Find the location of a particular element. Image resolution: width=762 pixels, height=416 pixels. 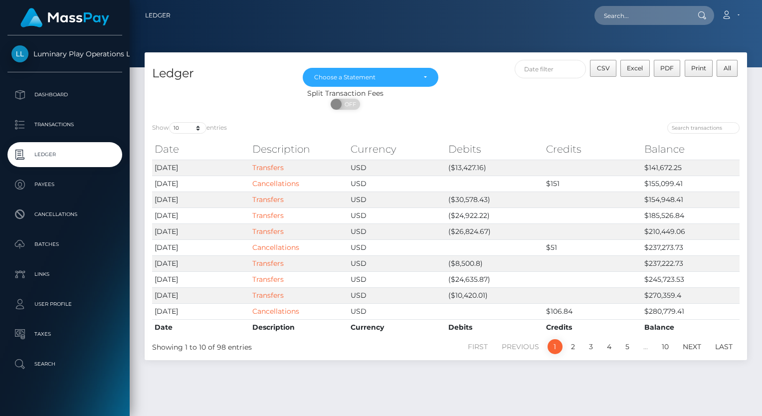

td: $280,779.41 is located at coordinates (691, 311).